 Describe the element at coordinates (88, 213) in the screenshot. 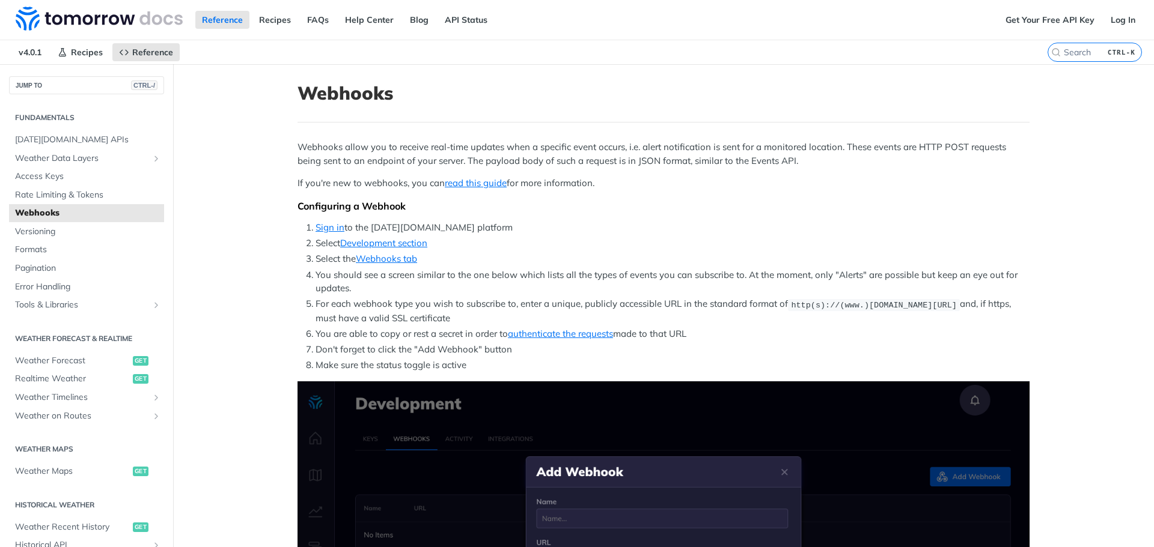

I see `span: Webhooks` at that location.